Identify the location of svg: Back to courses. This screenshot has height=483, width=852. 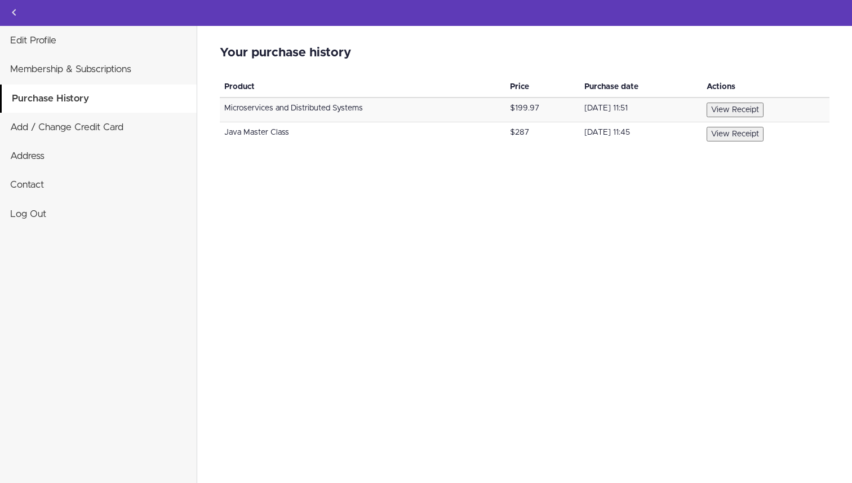
(14, 12).